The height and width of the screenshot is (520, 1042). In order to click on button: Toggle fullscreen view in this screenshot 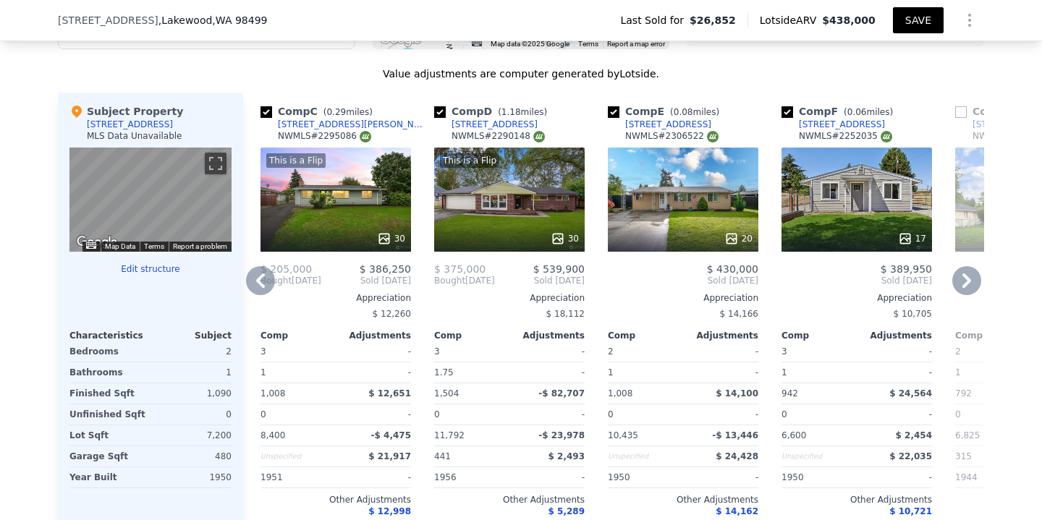, I will do `click(216, 163)`.